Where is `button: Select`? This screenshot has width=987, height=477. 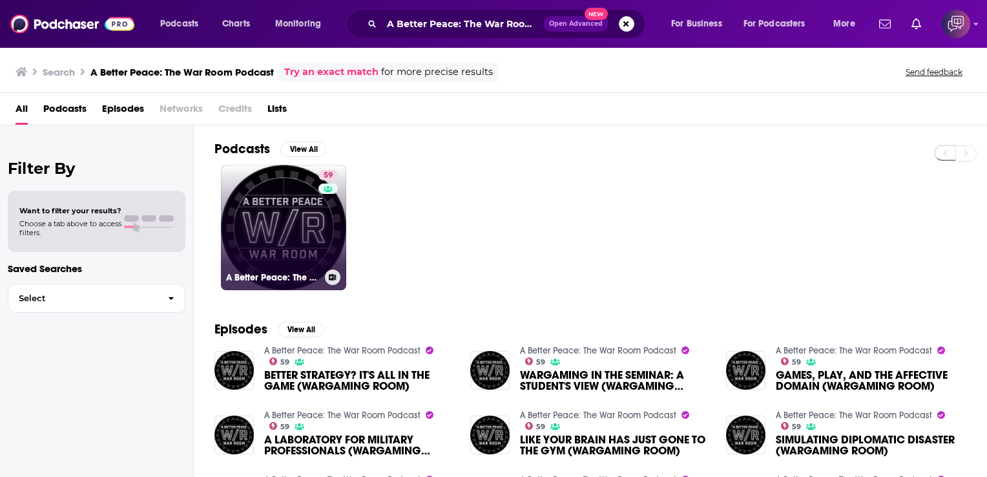
button: Select is located at coordinates (96, 298).